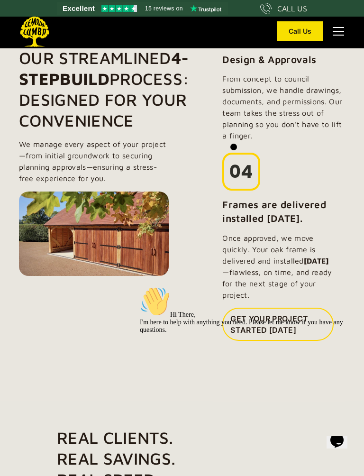  Describe the element at coordinates (19, 19) in the screenshot. I see `img: :wave:` at that location.